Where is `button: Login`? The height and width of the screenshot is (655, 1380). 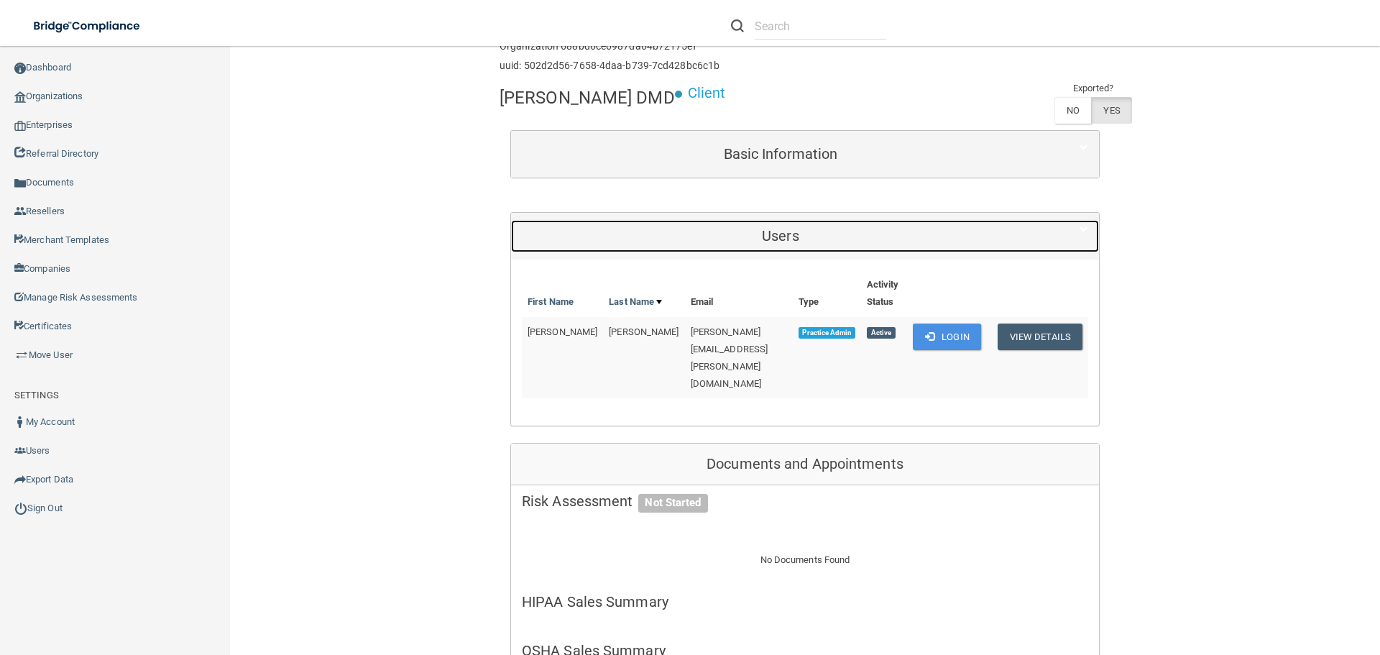 button: Login is located at coordinates (947, 336).